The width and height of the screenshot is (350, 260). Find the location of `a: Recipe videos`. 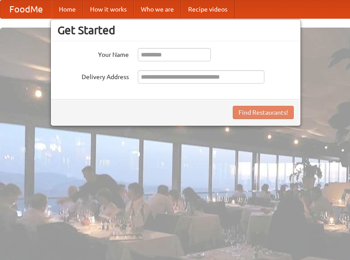

a: Recipe videos is located at coordinates (207, 9).